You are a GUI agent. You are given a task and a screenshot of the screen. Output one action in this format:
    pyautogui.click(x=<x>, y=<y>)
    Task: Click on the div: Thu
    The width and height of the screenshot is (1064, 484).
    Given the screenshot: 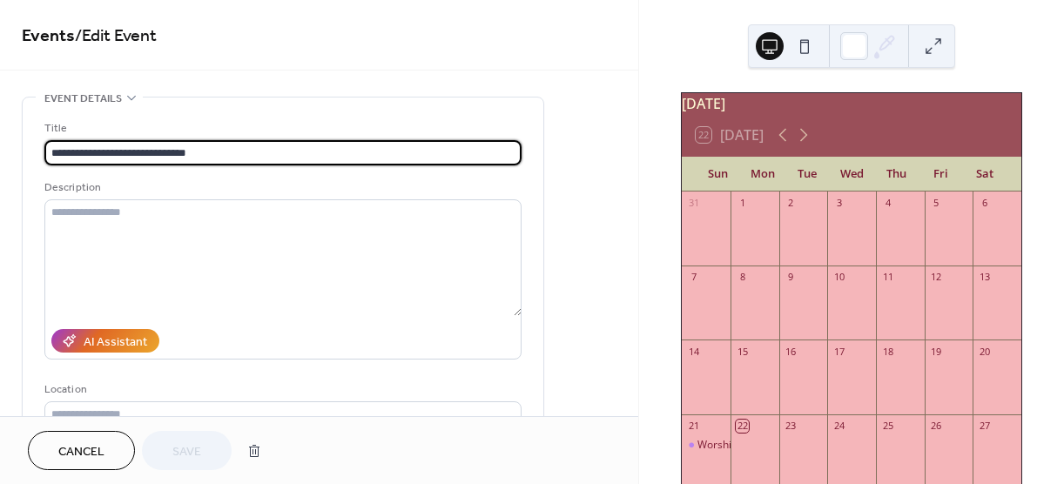 What is the action you would take?
    pyautogui.click(x=896, y=174)
    